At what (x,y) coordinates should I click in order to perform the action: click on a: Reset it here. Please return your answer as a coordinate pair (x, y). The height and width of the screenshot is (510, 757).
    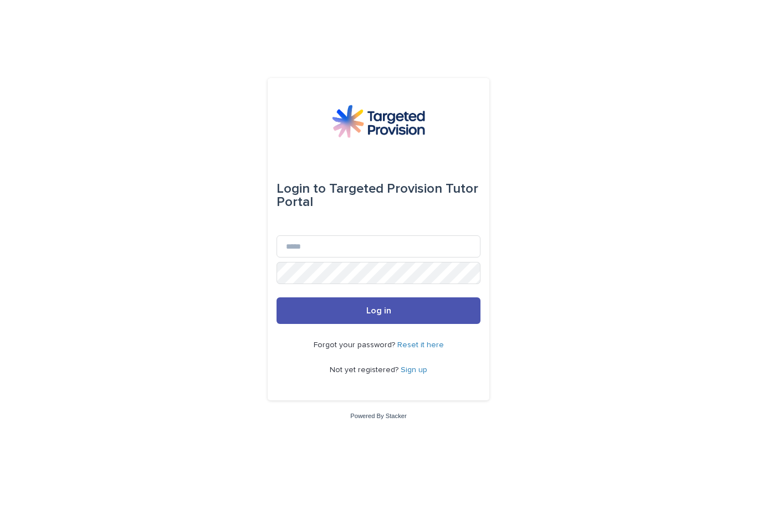
    Looking at the image, I should click on (420, 345).